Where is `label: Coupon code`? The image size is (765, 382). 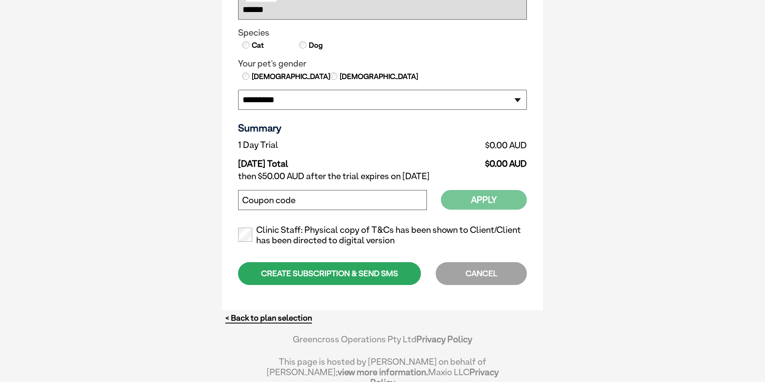 label: Coupon code is located at coordinates (268, 201).